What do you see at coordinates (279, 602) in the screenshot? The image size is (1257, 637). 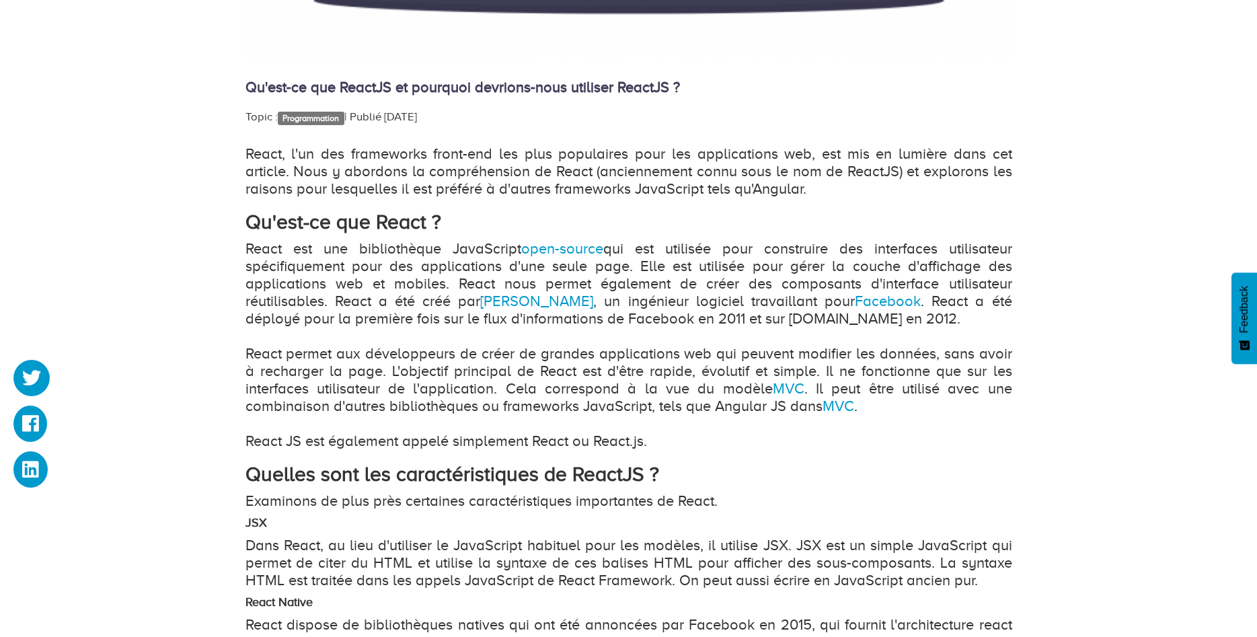 I see `strong: React Native` at bounding box center [279, 602].